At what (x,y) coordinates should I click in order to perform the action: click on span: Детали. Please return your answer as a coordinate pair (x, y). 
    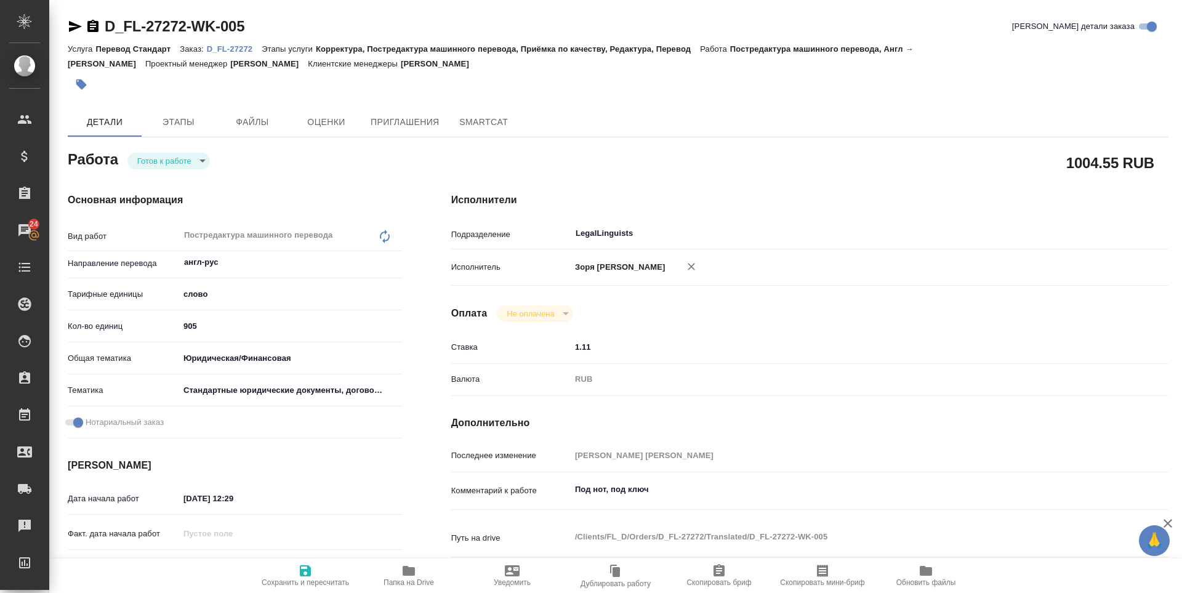
    Looking at the image, I should click on (105, 122).